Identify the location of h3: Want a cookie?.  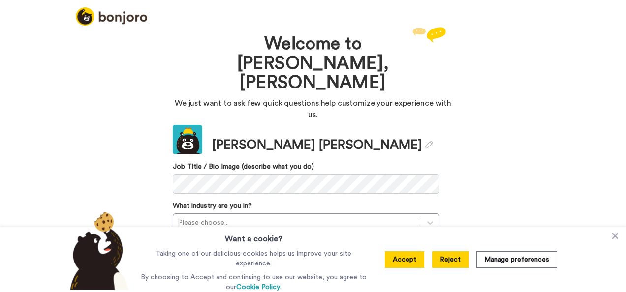
(254, 236).